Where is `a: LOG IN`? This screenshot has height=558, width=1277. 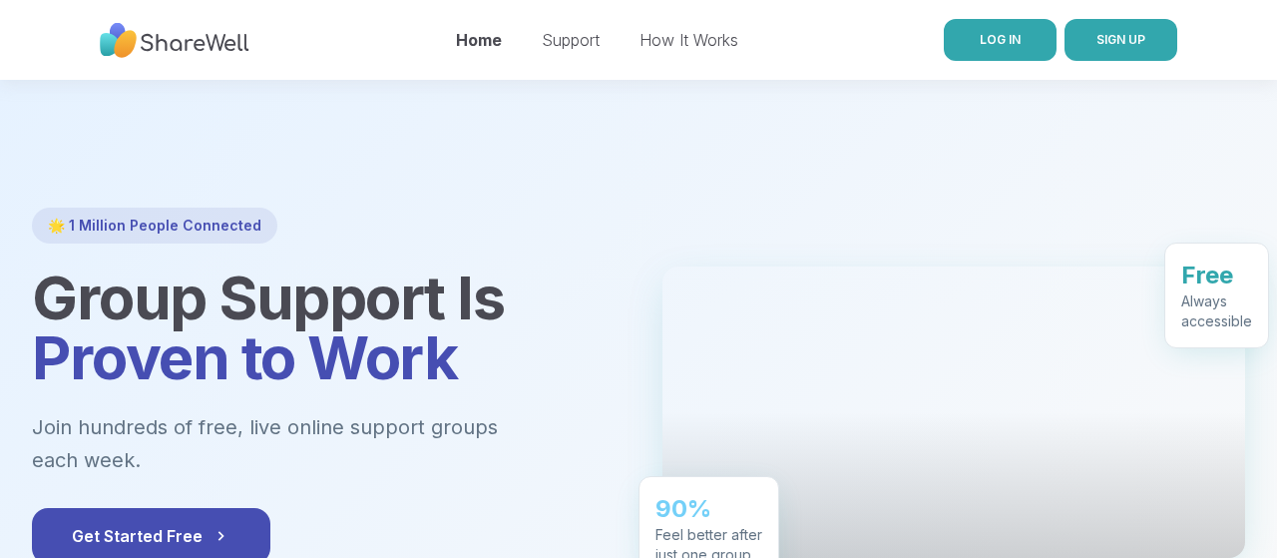 a: LOG IN is located at coordinates (1000, 40).